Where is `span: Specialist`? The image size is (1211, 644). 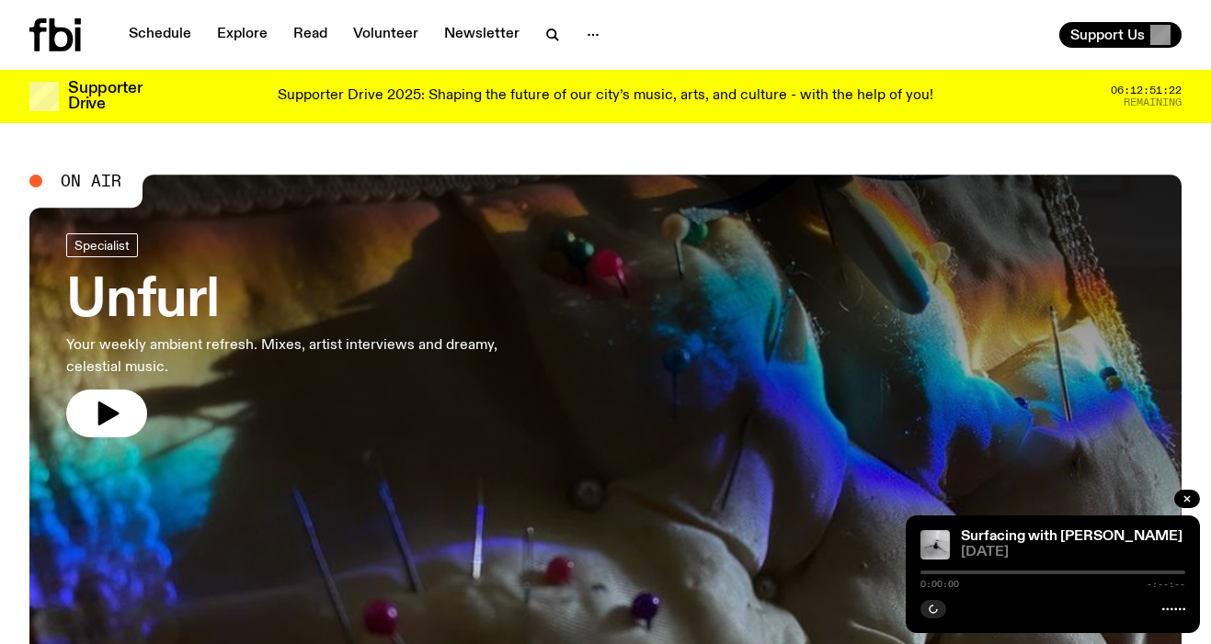
span: Specialist is located at coordinates (102, 245).